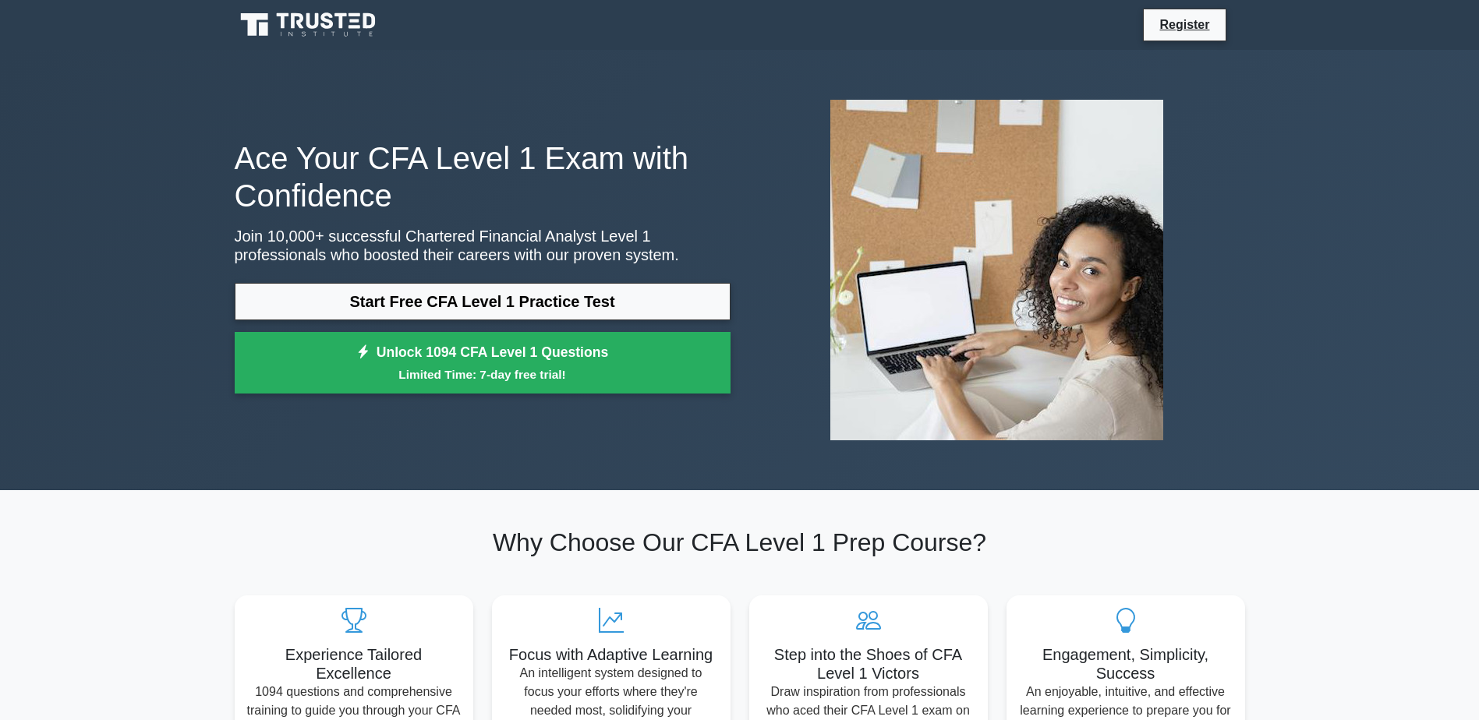  What do you see at coordinates (482, 246) in the screenshot?
I see `p: Join 10,000+ successful Chartered Financial Analyst Level 1 professionals who boosted their caree...` at bounding box center [482, 246].